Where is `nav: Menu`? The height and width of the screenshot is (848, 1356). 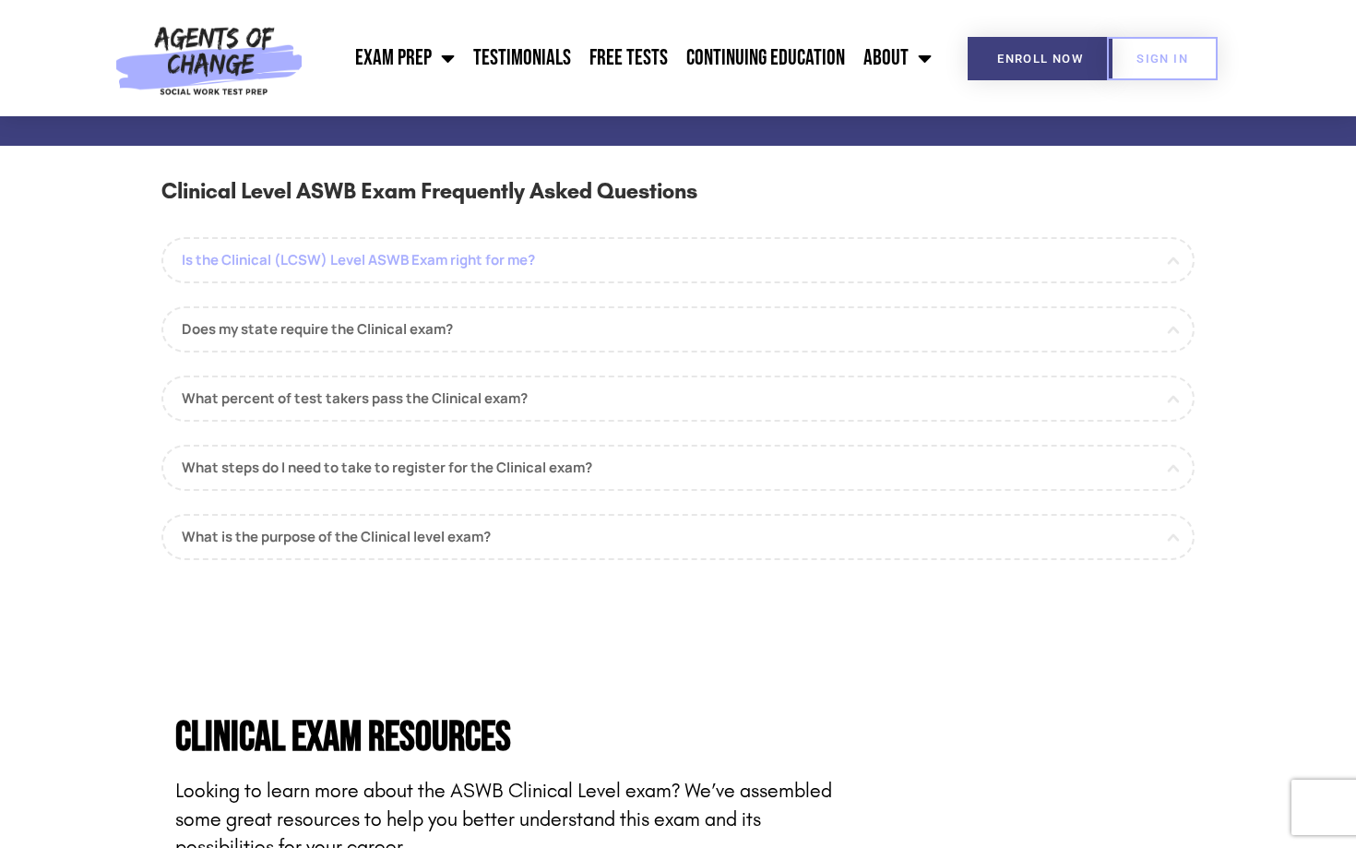
nav: Menu is located at coordinates (626, 58).